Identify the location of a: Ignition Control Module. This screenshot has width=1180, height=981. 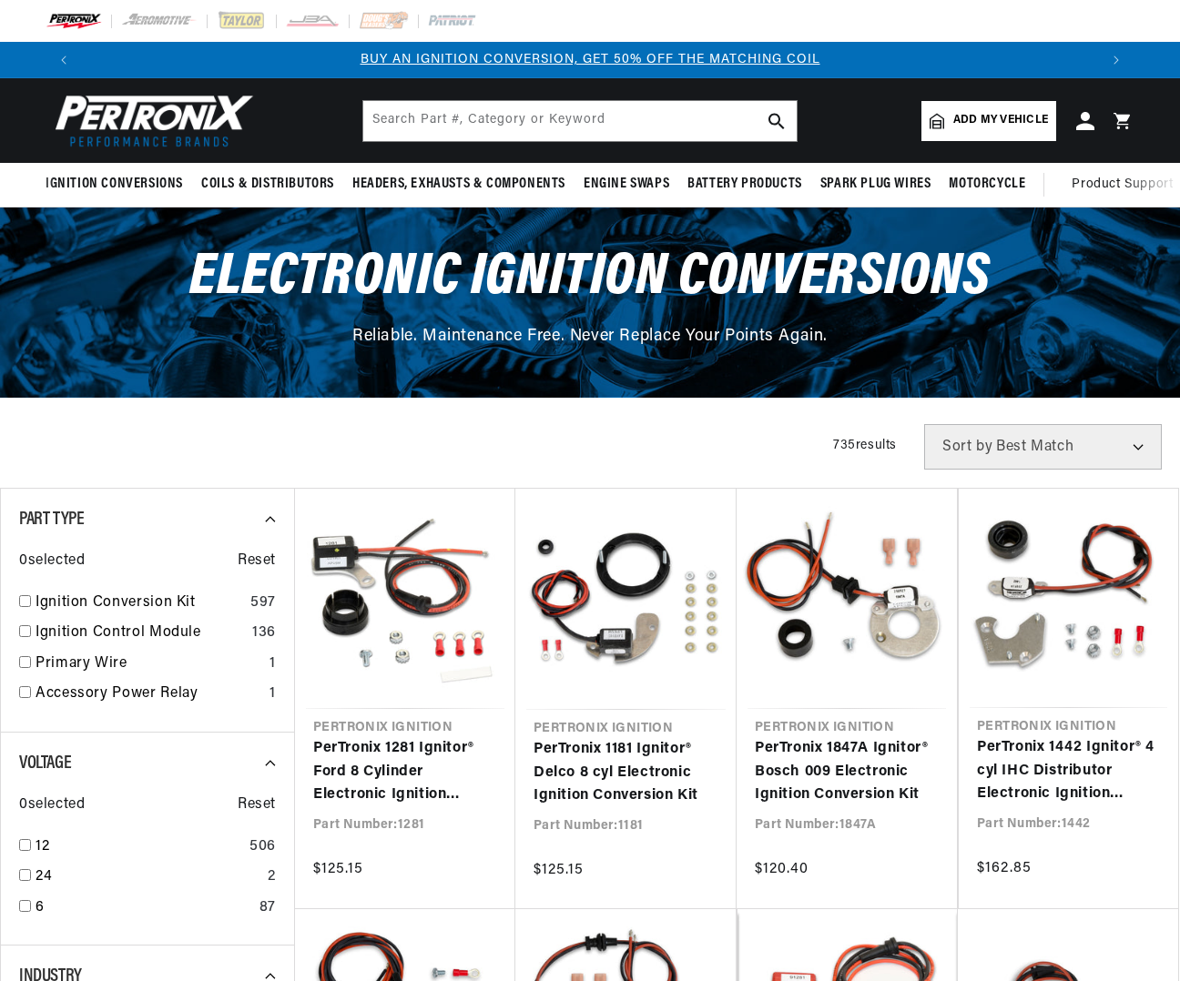
(140, 634).